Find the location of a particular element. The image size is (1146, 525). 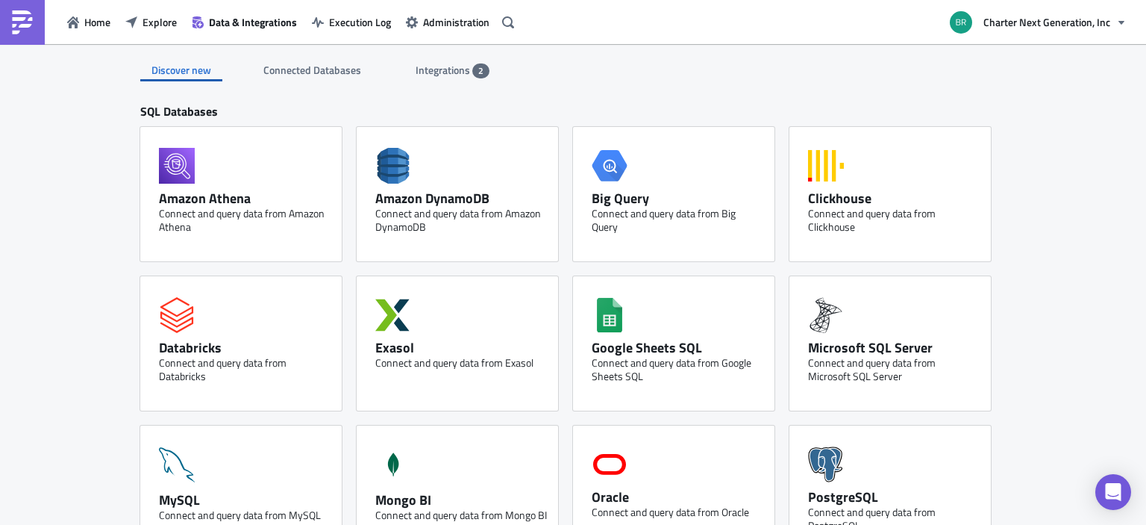

div: Amazon Athena is located at coordinates (245, 198).